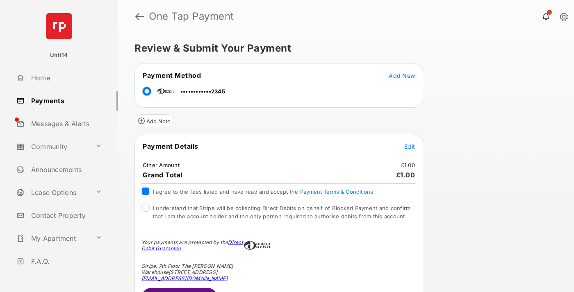 Image resolution: width=574 pixels, height=292 pixels. Describe the element at coordinates (192, 246) in the screenshot. I see `a: Direct Debit Guarantee` at that location.